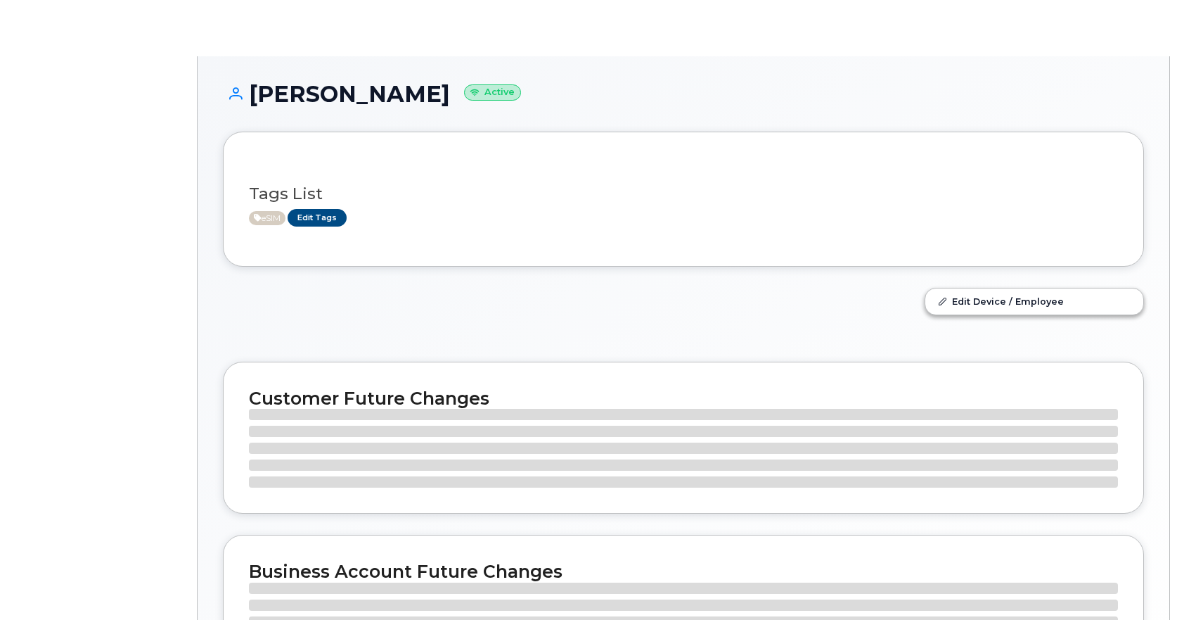  I want to click on h3: Tags List, so click(684, 193).